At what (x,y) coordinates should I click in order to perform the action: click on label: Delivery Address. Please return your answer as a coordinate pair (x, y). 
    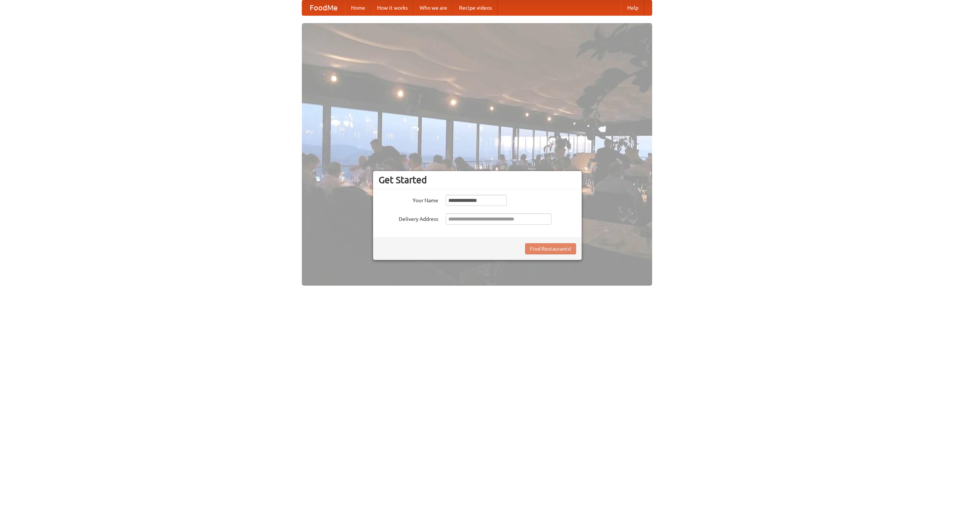
    Looking at the image, I should click on (408, 218).